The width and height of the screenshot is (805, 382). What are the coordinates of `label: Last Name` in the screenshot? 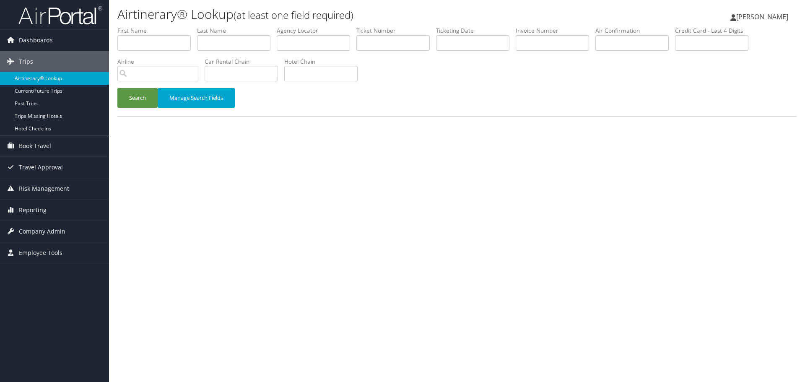 It's located at (237, 31).